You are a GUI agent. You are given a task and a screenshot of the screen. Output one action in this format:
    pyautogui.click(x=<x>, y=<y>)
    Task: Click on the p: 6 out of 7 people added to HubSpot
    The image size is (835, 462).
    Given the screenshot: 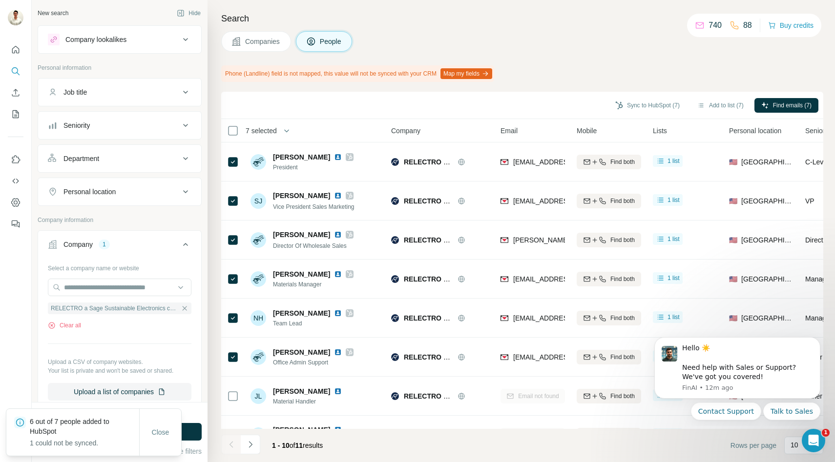 What is the action you would take?
    pyautogui.click(x=84, y=427)
    